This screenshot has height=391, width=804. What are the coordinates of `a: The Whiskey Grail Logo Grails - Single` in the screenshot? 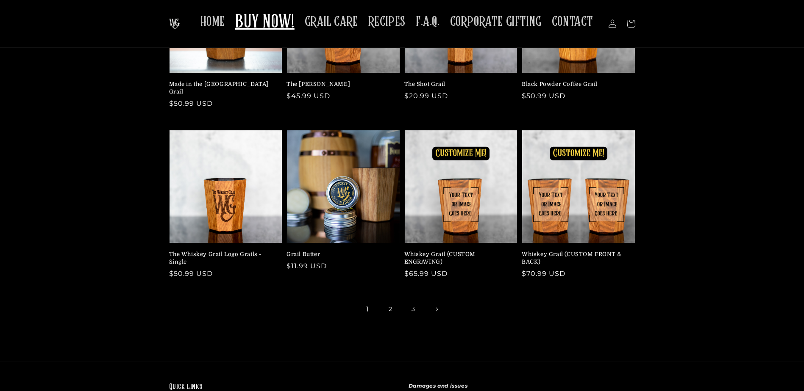 It's located at (223, 258).